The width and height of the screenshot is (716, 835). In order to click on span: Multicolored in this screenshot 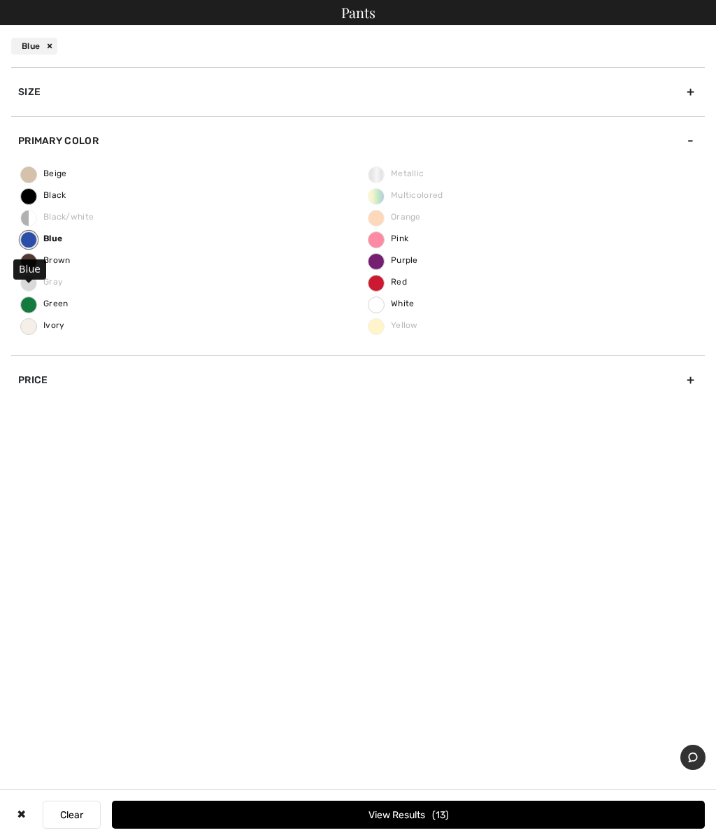, I will do `click(405, 195)`.